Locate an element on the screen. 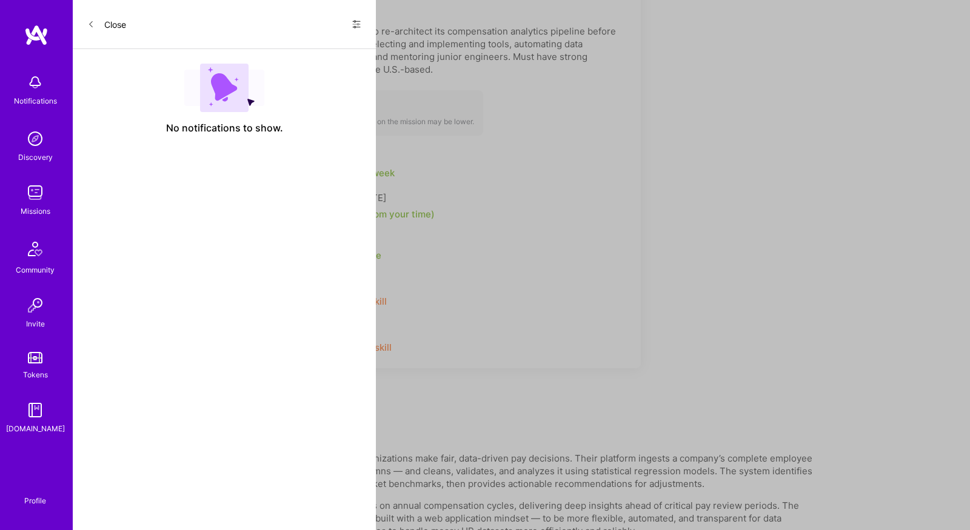 The image size is (970, 530). img: Invite is located at coordinates (35, 306).